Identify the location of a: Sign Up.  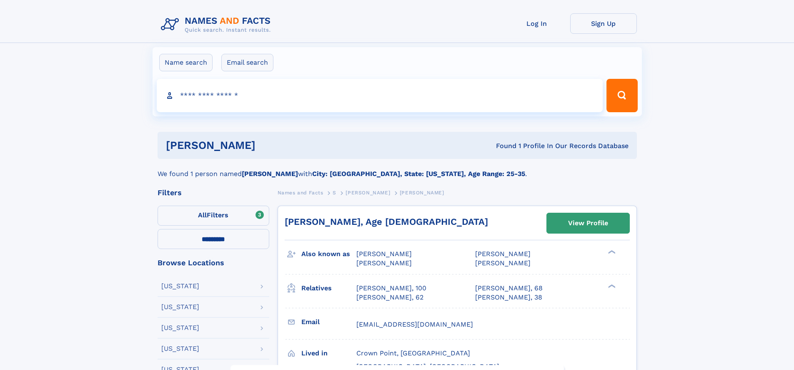
(603, 23).